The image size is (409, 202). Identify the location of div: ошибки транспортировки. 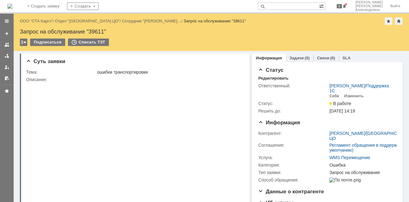
(169, 72).